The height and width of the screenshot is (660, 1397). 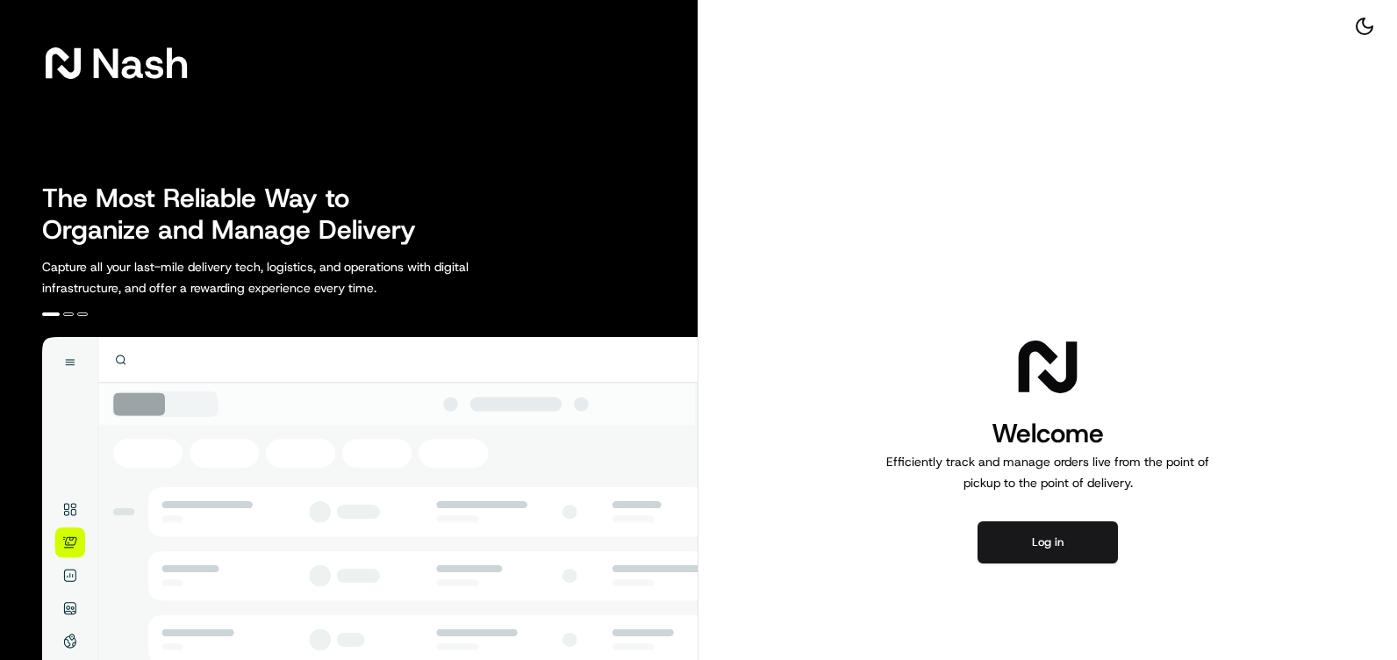 I want to click on h1: Welcome, so click(x=1047, y=433).